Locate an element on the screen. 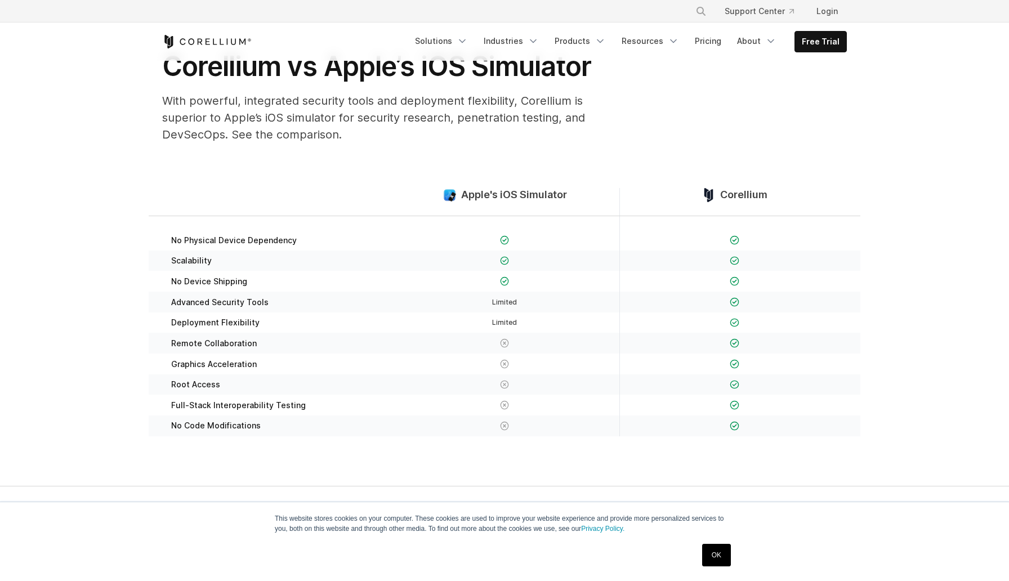 The width and height of the screenshot is (1009, 581). span: No Physical Device Dependency is located at coordinates (234, 240).